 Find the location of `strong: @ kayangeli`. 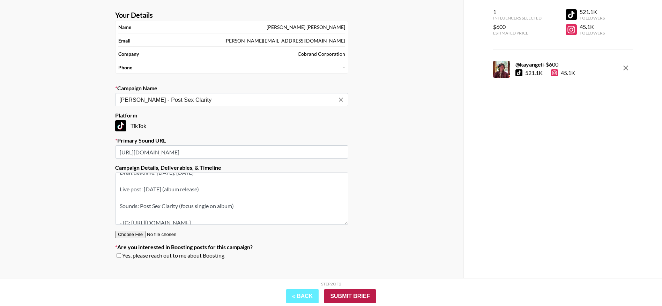

strong: @ kayangeli is located at coordinates (530, 64).